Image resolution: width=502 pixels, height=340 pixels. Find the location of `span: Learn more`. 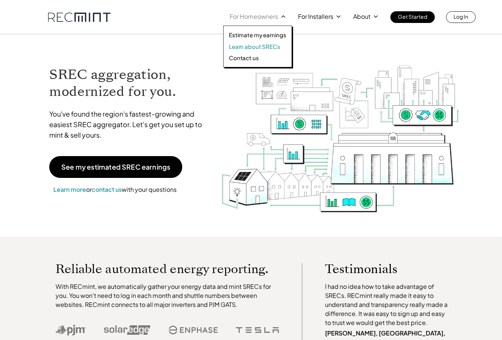

span: Learn more is located at coordinates (70, 189).